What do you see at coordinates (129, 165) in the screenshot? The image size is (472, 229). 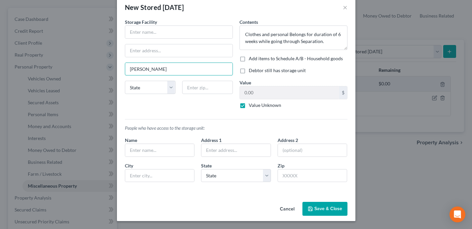 I see `label: City` at bounding box center [129, 165].